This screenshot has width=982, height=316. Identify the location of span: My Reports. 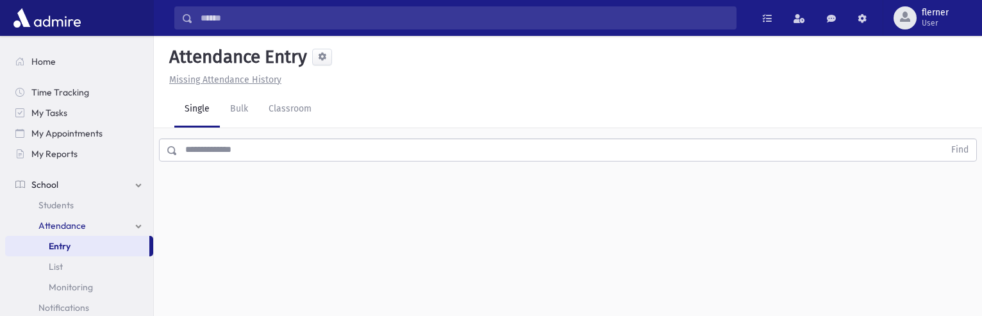
(54, 154).